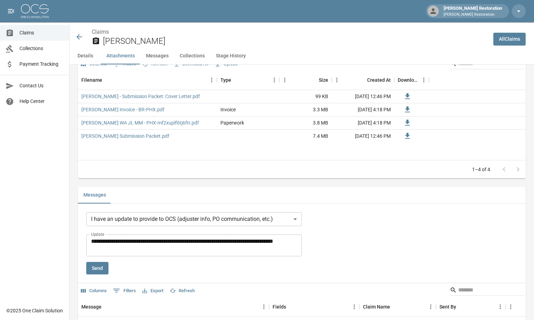  I want to click on button: Collections, so click(192, 56).